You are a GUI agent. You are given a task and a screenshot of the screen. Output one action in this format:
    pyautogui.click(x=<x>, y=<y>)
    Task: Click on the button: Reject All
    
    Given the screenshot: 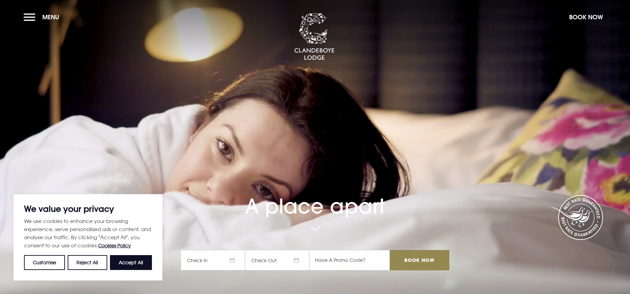 What is the action you would take?
    pyautogui.click(x=87, y=263)
    